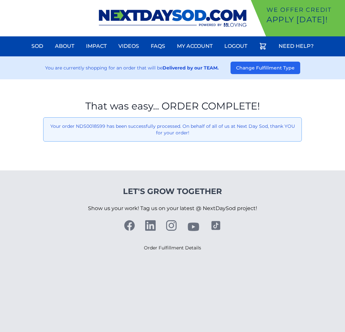  What do you see at coordinates (173, 208) in the screenshot?
I see `p: Show us your work! Tag us on your latest @ NextDaySod project!` at bounding box center [173, 208].